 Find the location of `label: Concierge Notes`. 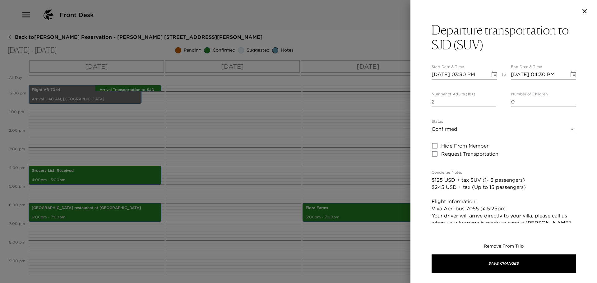

label: Concierge Notes is located at coordinates (447, 173).